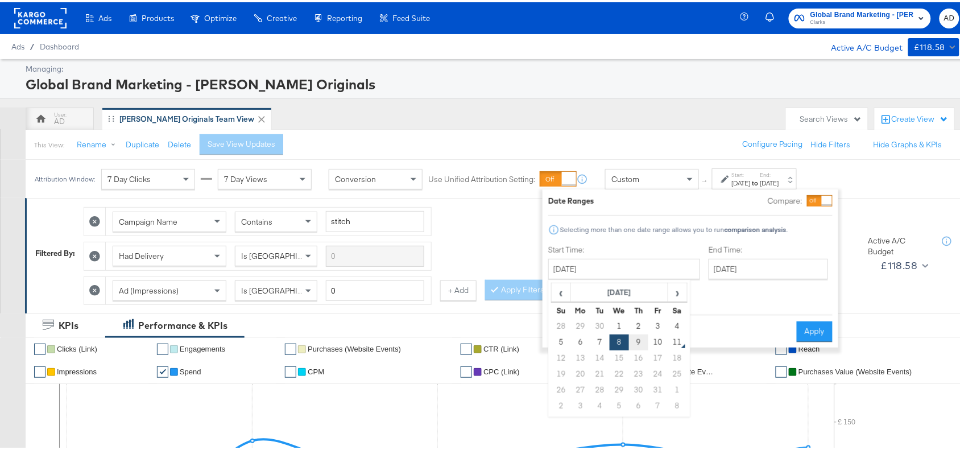  Describe the element at coordinates (600, 372) in the screenshot. I see `td: 21` at that location.